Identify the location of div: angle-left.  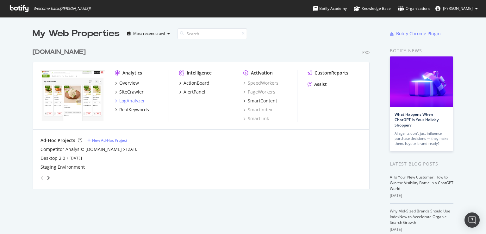
(42, 178).